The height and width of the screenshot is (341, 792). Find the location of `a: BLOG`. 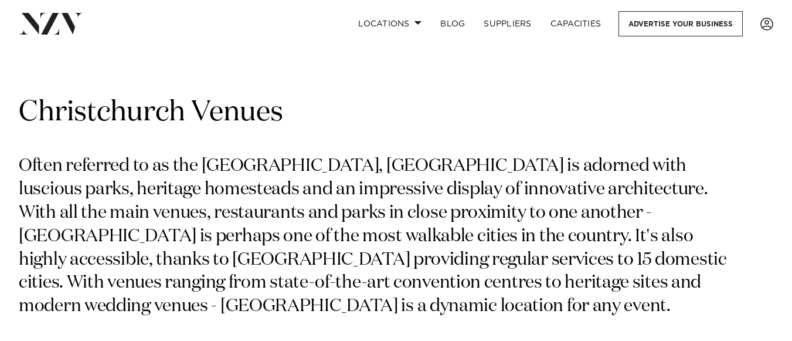

a: BLOG is located at coordinates (453, 23).